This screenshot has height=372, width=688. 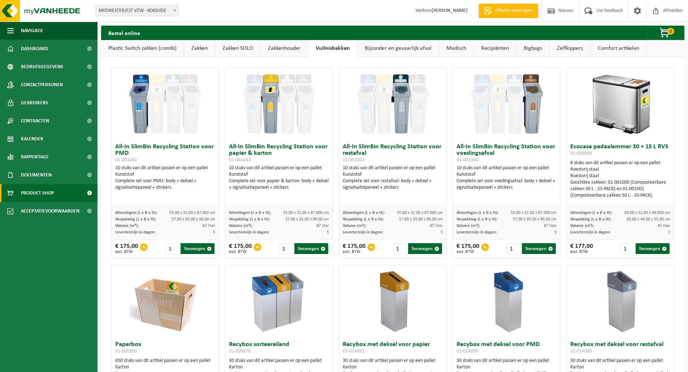 What do you see at coordinates (506, 349) in the screenshot?
I see `h3: Recybox met deksel voor PMD` at bounding box center [506, 349].